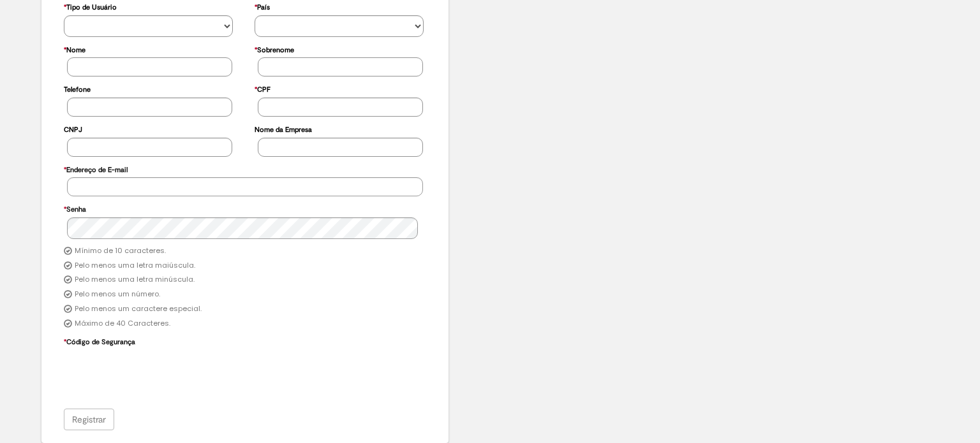 This screenshot has height=443, width=980. Describe the element at coordinates (135, 280) in the screenshot. I see `label: Pelo menos uma letra minúscula.` at that location.